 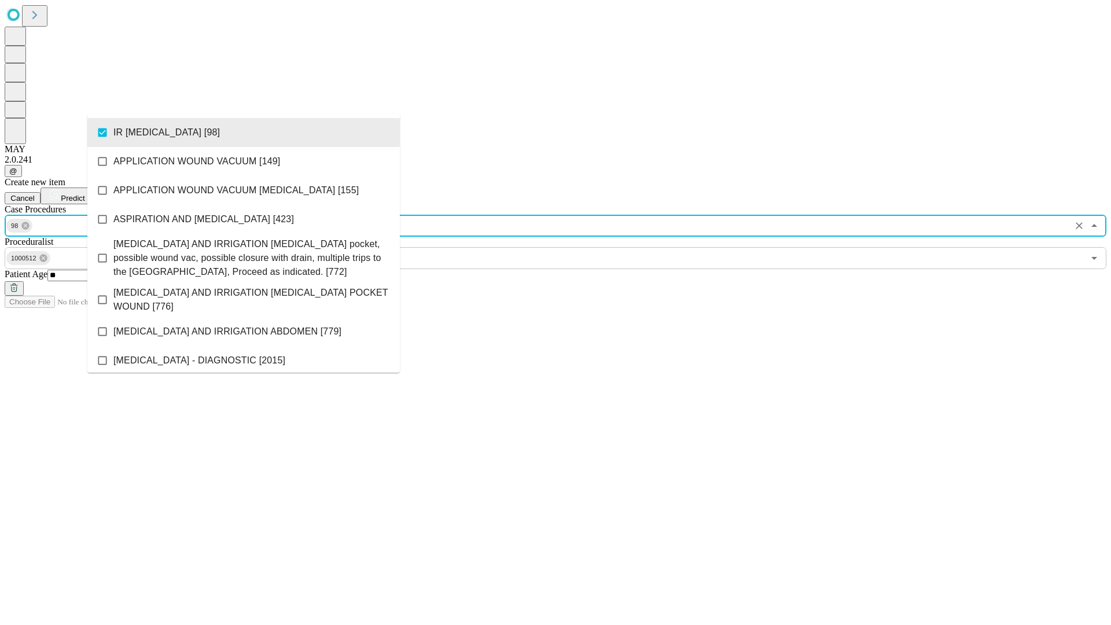 What do you see at coordinates (29, 241) in the screenshot?
I see `span: Proceduralist` at bounding box center [29, 241].